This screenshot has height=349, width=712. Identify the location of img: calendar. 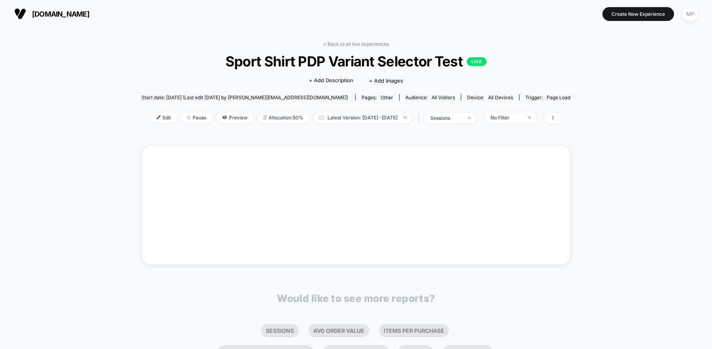
(321, 118).